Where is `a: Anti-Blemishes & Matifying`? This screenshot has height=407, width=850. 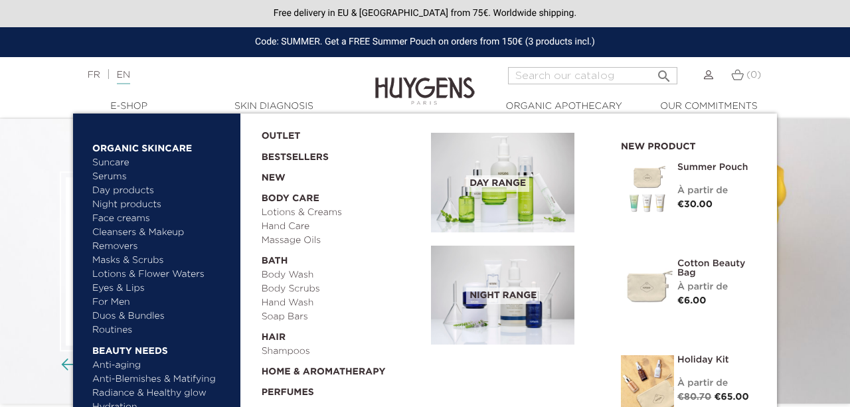 a: Anti-Blemishes & Matifying is located at coordinates (161, 379).